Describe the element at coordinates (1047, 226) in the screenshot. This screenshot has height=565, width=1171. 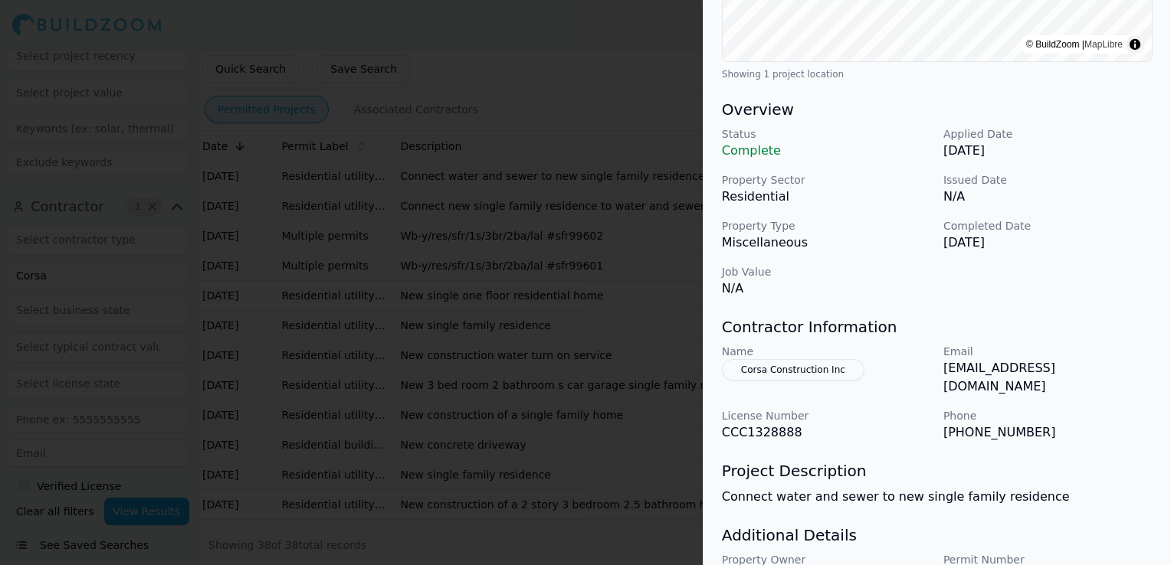
I see `p: Completed Date` at that location.